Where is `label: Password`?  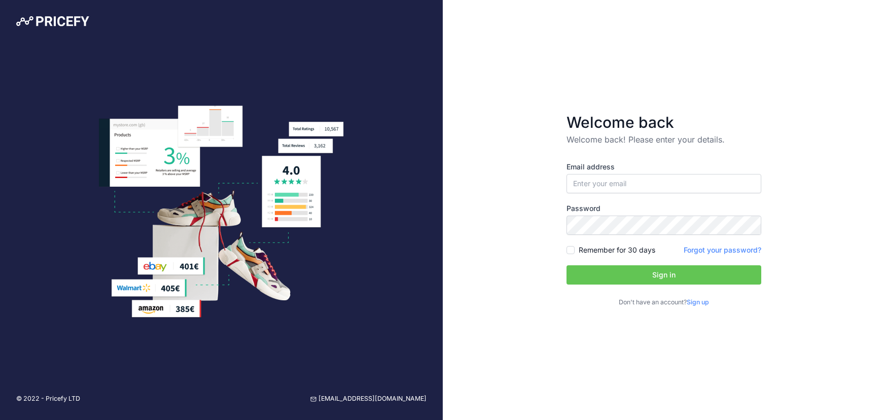
label: Password is located at coordinates (664, 208).